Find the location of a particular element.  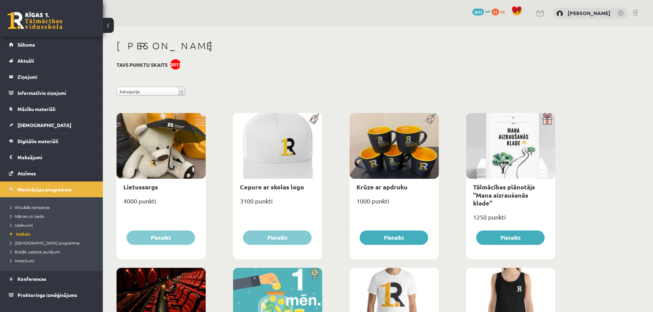

span: 3013 is located at coordinates (478, 12).